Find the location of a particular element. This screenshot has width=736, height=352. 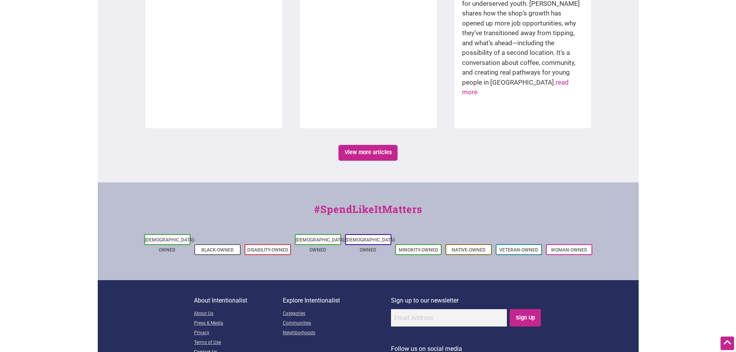

div: Scroll Back to Top is located at coordinates (727, 343).